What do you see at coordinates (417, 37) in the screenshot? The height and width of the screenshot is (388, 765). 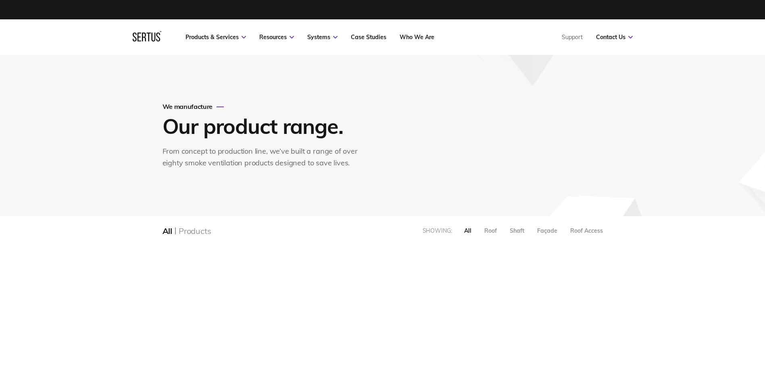 I see `a: Who We Are` at bounding box center [417, 37].